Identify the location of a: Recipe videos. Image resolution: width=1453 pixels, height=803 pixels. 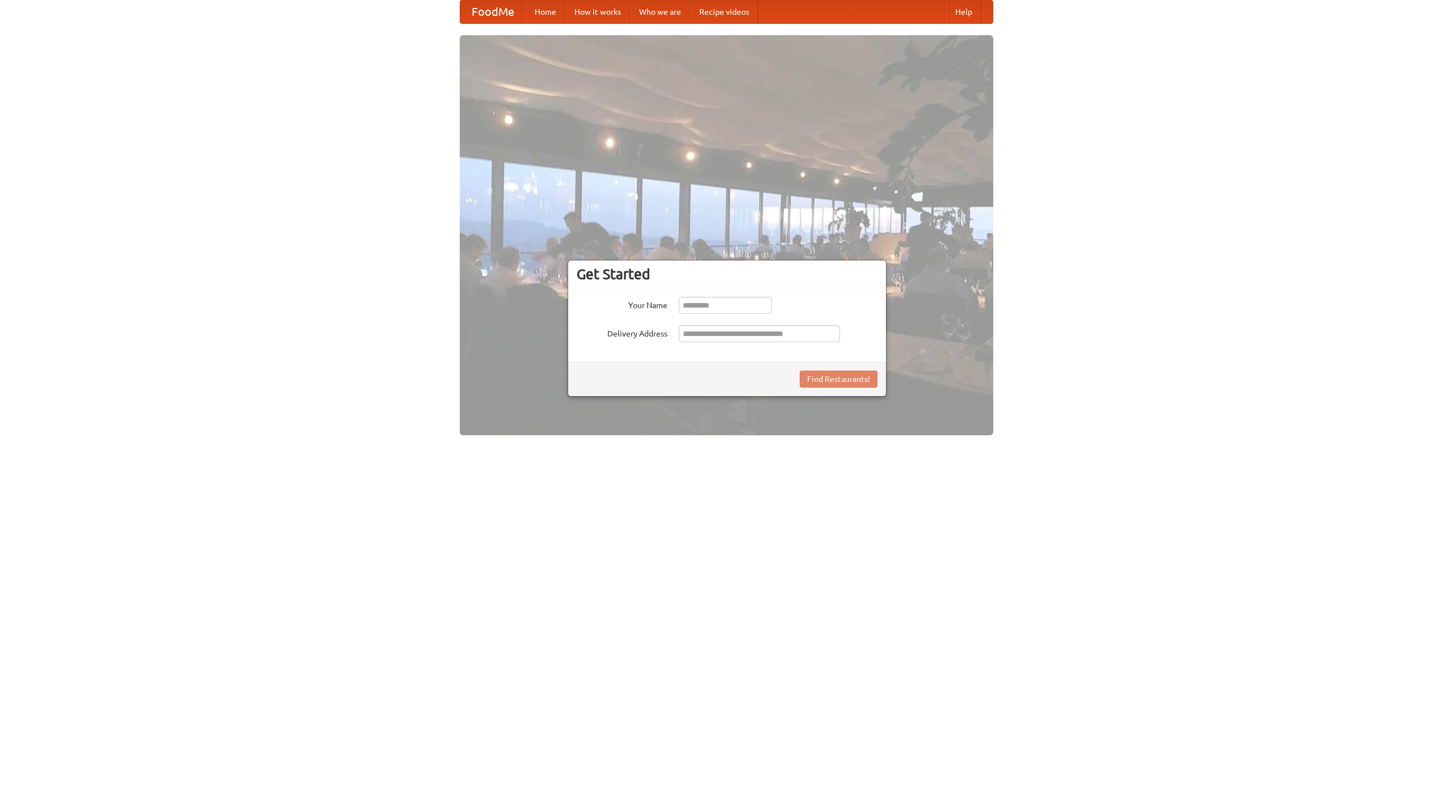
(724, 12).